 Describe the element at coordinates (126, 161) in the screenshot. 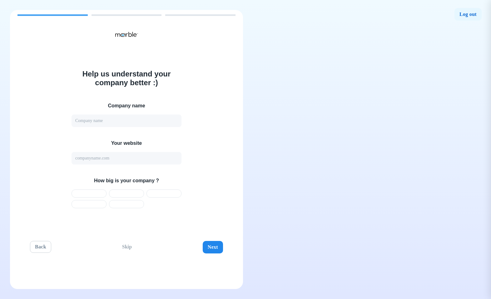

I see `input: companyname.com` at that location.